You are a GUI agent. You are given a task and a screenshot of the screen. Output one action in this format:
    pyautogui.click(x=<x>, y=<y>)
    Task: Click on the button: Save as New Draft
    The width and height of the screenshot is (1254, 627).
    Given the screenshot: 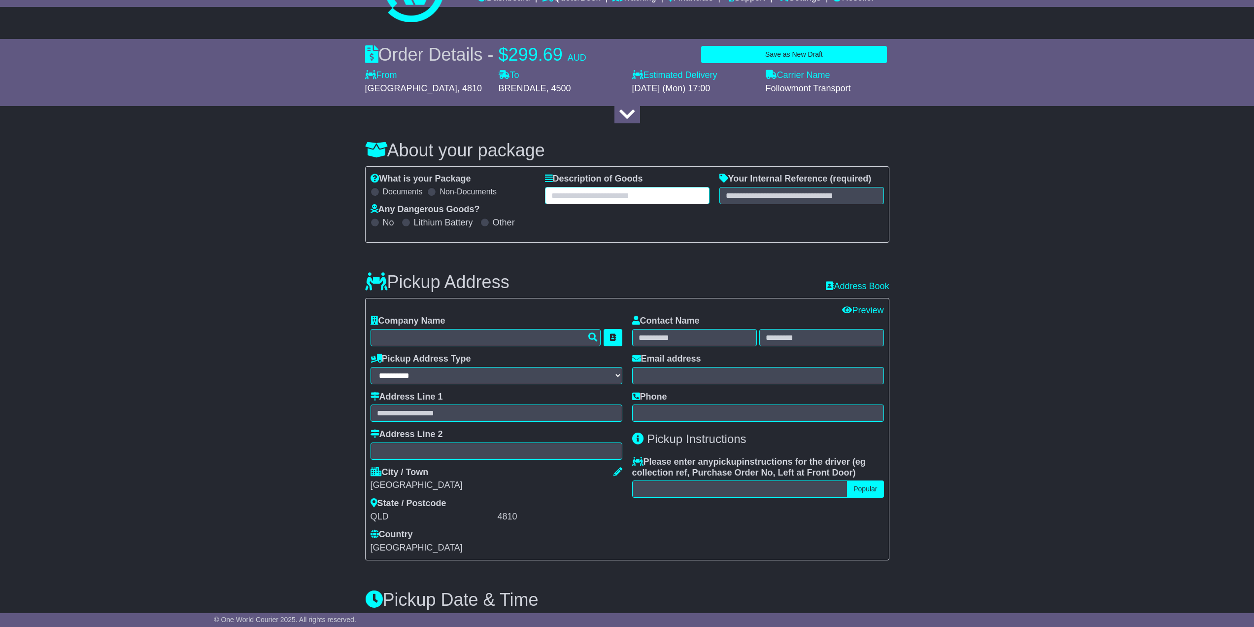 What is the action you would take?
    pyautogui.click(x=794, y=54)
    